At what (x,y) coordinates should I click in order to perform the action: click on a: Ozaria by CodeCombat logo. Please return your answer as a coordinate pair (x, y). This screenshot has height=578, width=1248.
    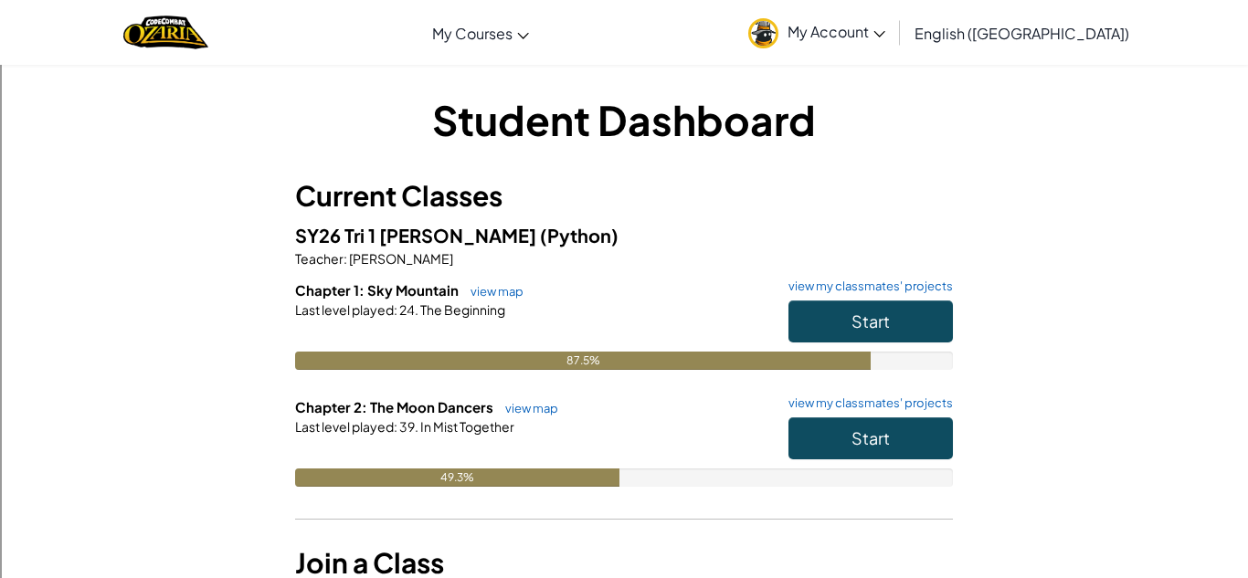
    Looking at the image, I should click on (165, 32).